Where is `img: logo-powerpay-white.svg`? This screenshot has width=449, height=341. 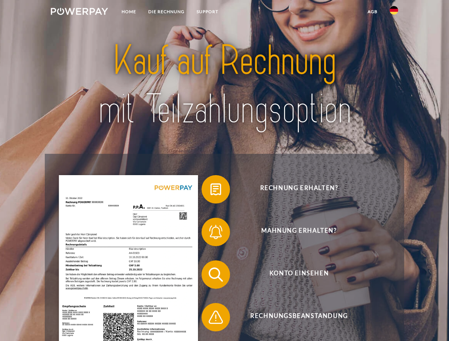
img: logo-powerpay-white.svg is located at coordinates (79, 11).